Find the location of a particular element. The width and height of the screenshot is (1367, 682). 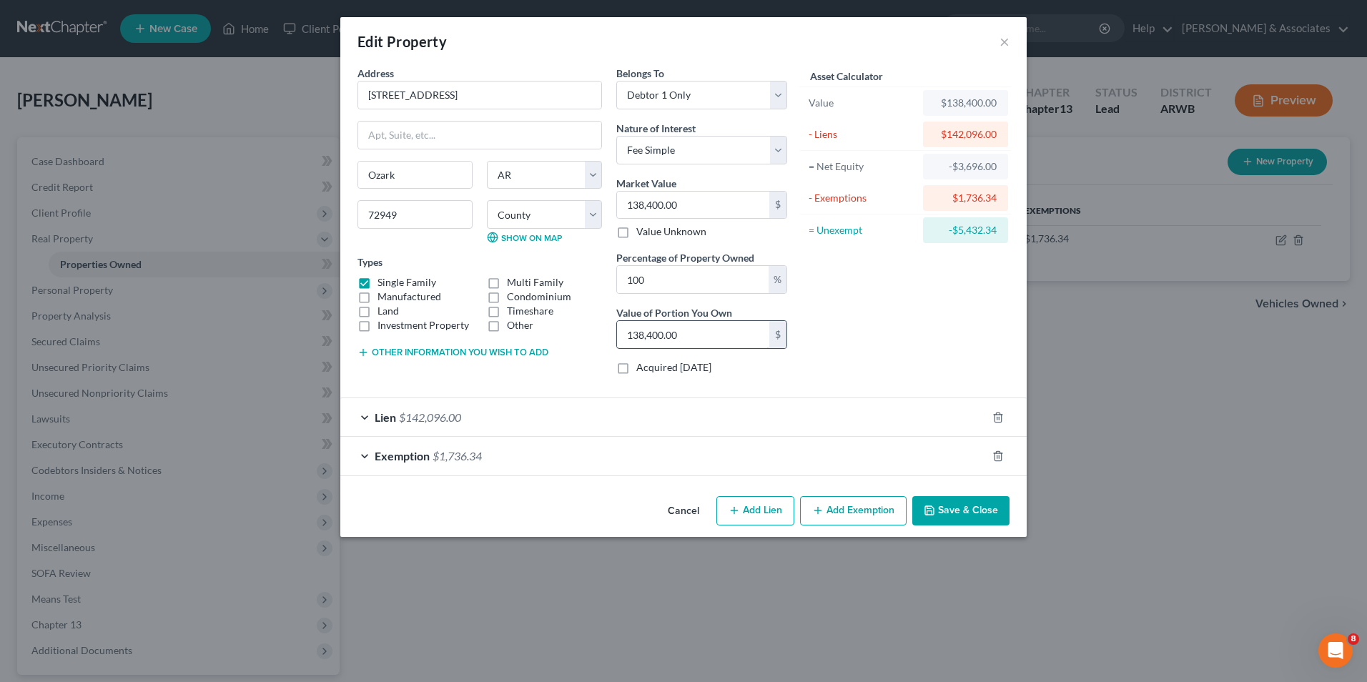

label: Asset Calculator is located at coordinates (846, 76).